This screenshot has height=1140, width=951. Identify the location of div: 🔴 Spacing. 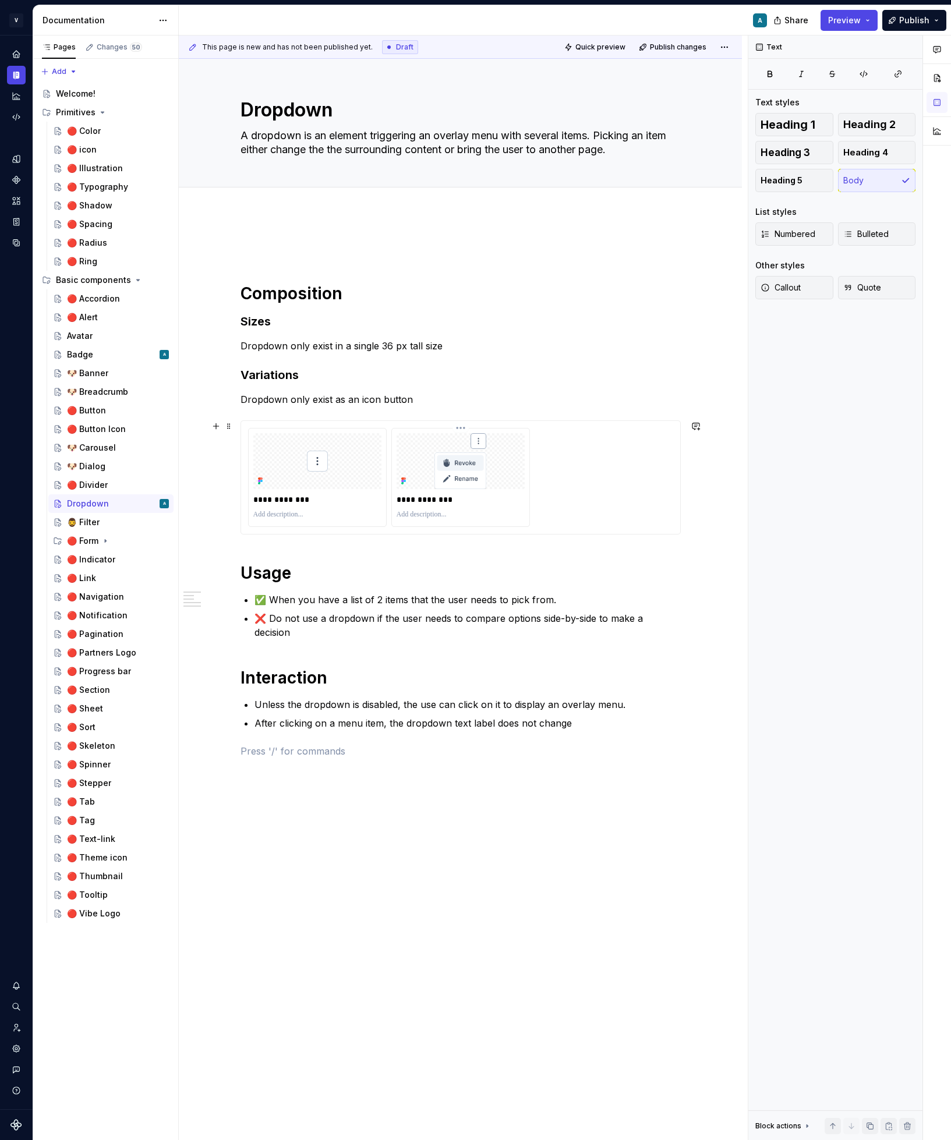
(90, 224).